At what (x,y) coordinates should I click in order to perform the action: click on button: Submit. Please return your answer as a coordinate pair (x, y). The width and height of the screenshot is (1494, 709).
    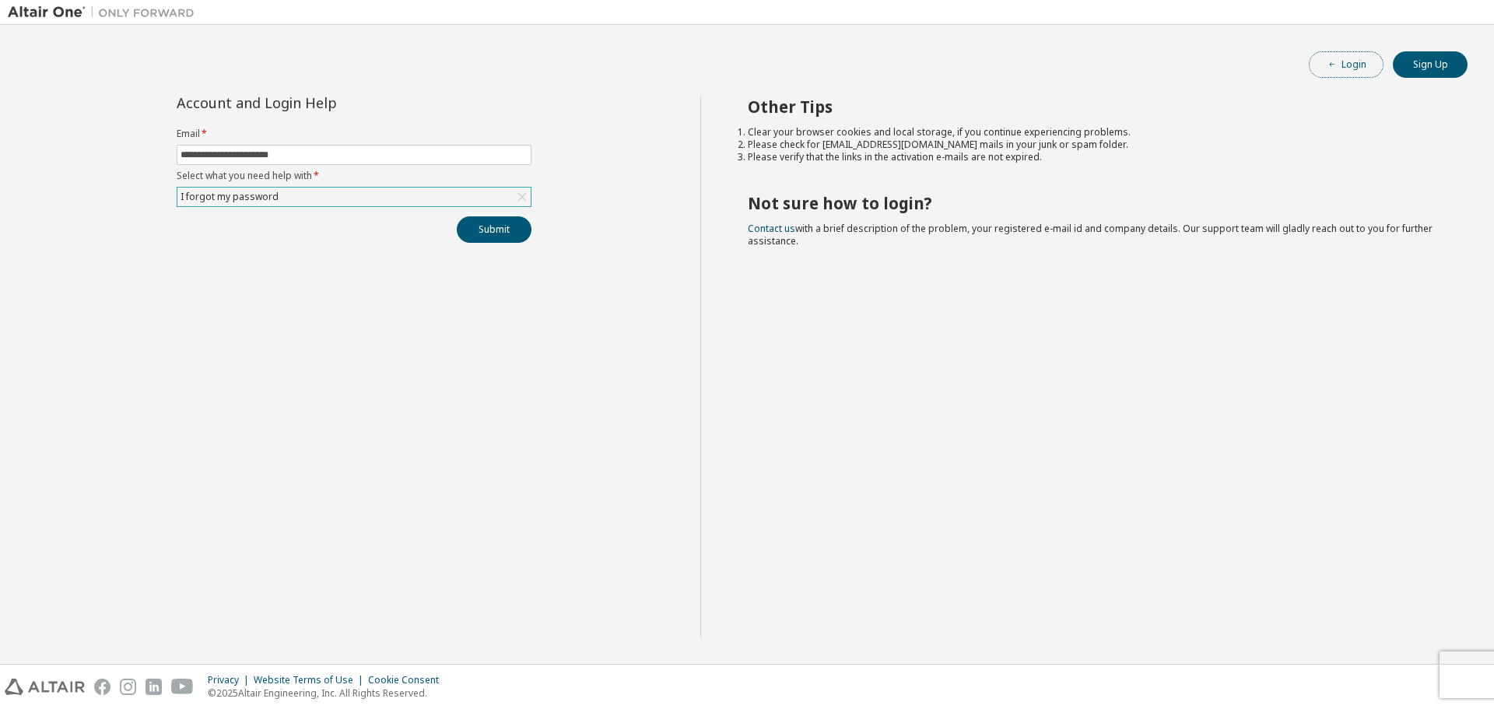
    Looking at the image, I should click on (494, 230).